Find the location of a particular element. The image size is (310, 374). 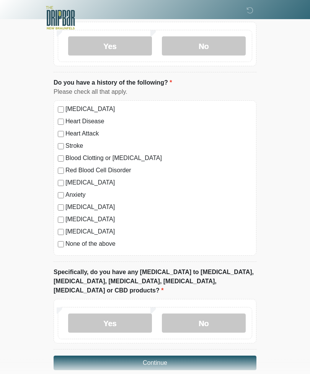

label: Heart Disease is located at coordinates (159, 122).